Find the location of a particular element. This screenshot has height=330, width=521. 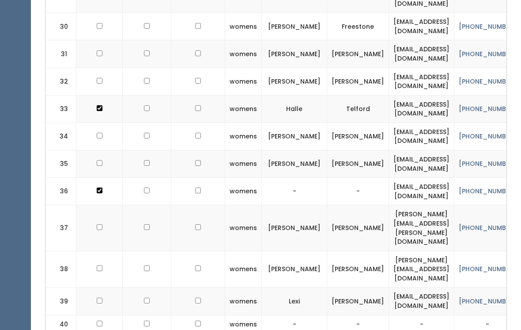

td: 32 is located at coordinates (61, 81).